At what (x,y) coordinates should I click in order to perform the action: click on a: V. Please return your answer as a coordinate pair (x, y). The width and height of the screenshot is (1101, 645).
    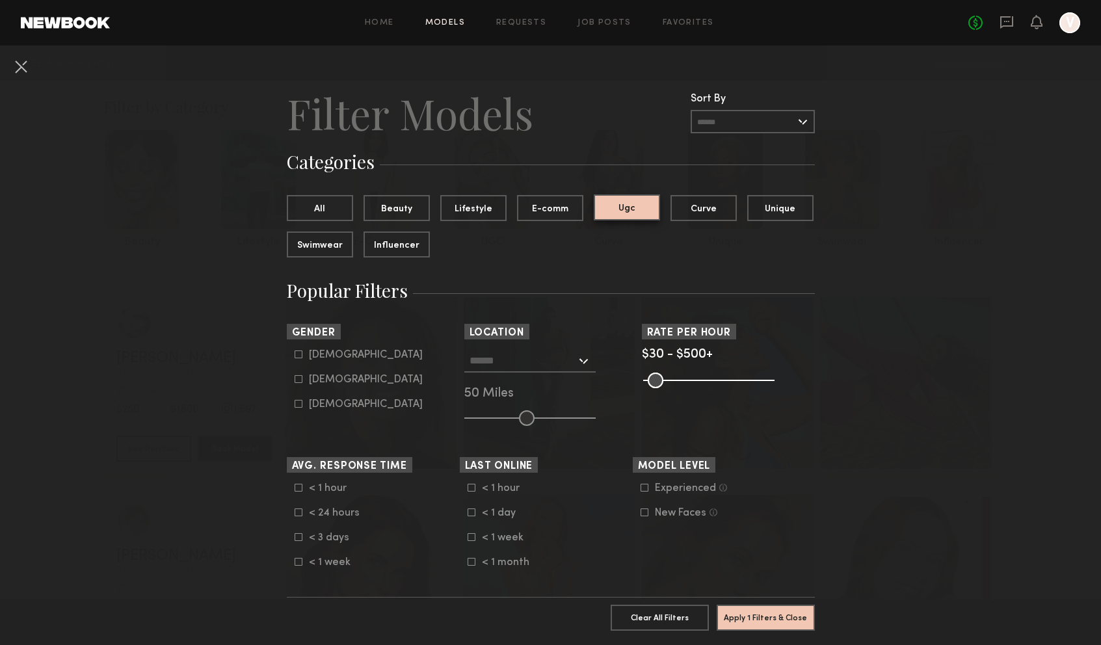
    Looking at the image, I should click on (1070, 23).